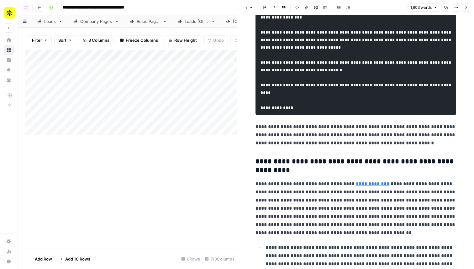 Image resolution: width=474 pixels, height=269 pixels. Describe the element at coordinates (421, 8) in the screenshot. I see `span: 1,603 words` at that location.